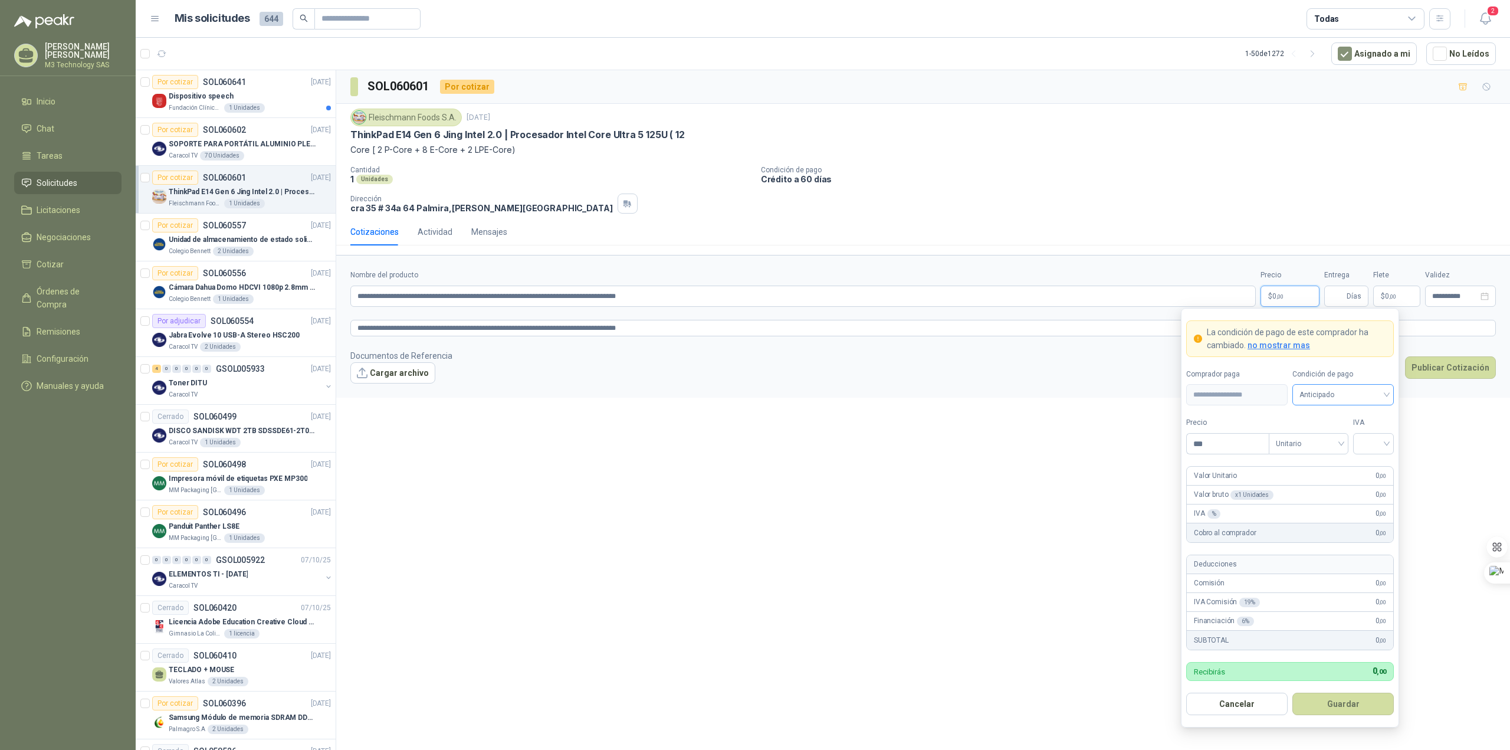 Image resolution: width=1510 pixels, height=750 pixels. What do you see at coordinates (179, 321) in the screenshot?
I see `div: Por adjudicar` at bounding box center [179, 321].